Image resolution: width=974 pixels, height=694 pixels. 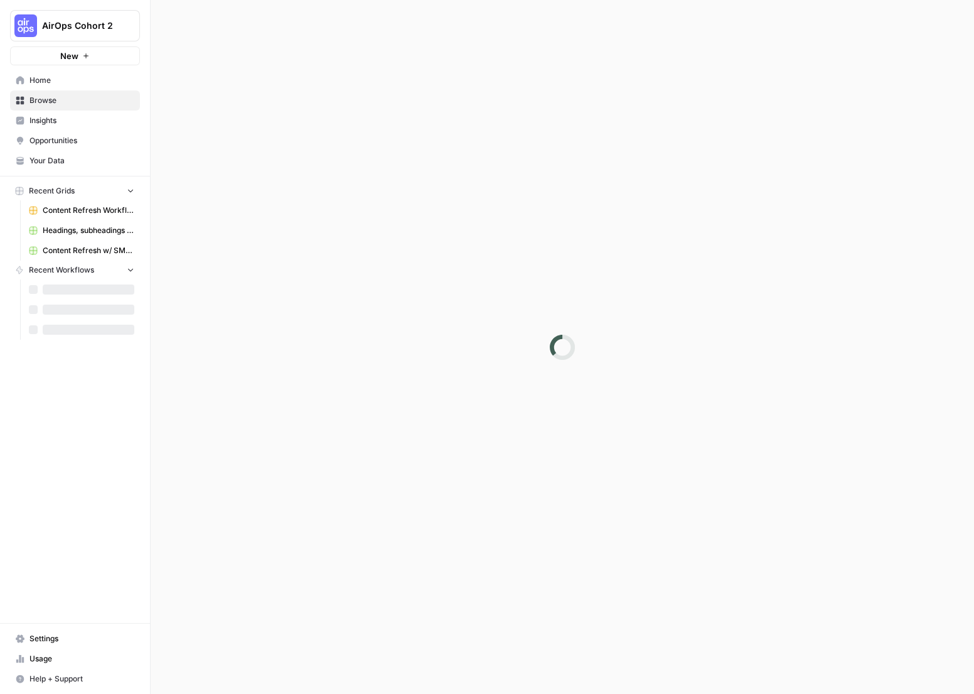 What do you see at coordinates (26, 26) in the screenshot?
I see `img: AirOps Cohort 2 Logo` at bounding box center [26, 26].